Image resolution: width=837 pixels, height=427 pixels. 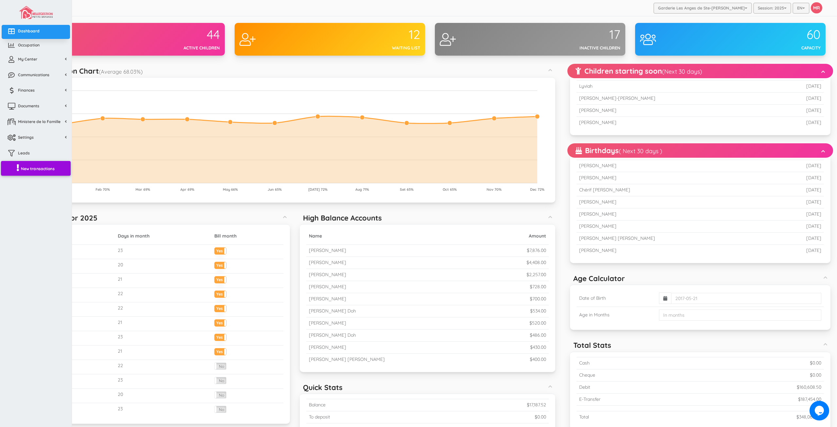 I want to click on h5: Children starting soon, so click(x=639, y=71).